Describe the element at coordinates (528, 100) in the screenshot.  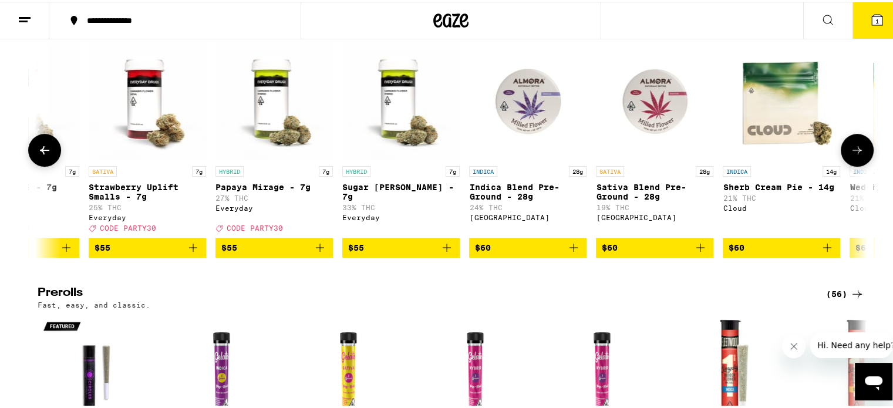
I see `img: Almora Farm - Indica Blend Pre-Ground - 28g` at that location.